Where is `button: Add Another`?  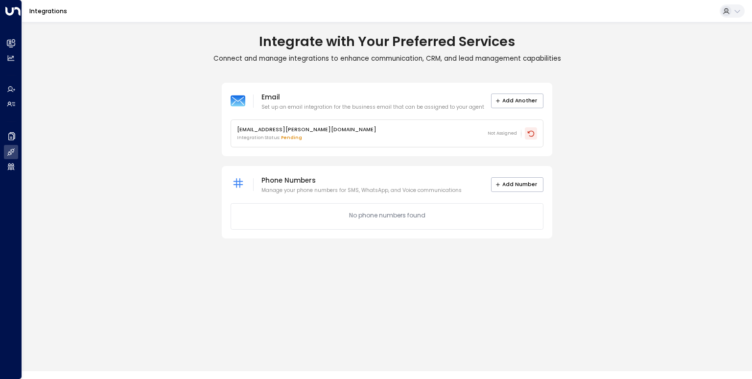
button: Add Another is located at coordinates (518, 101).